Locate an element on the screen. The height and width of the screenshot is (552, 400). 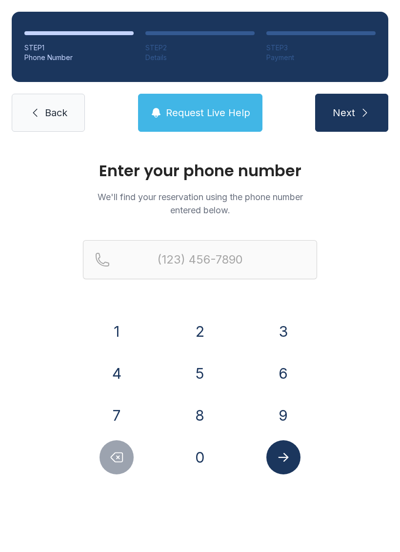
button: Submit lookup form is located at coordinates (284, 457).